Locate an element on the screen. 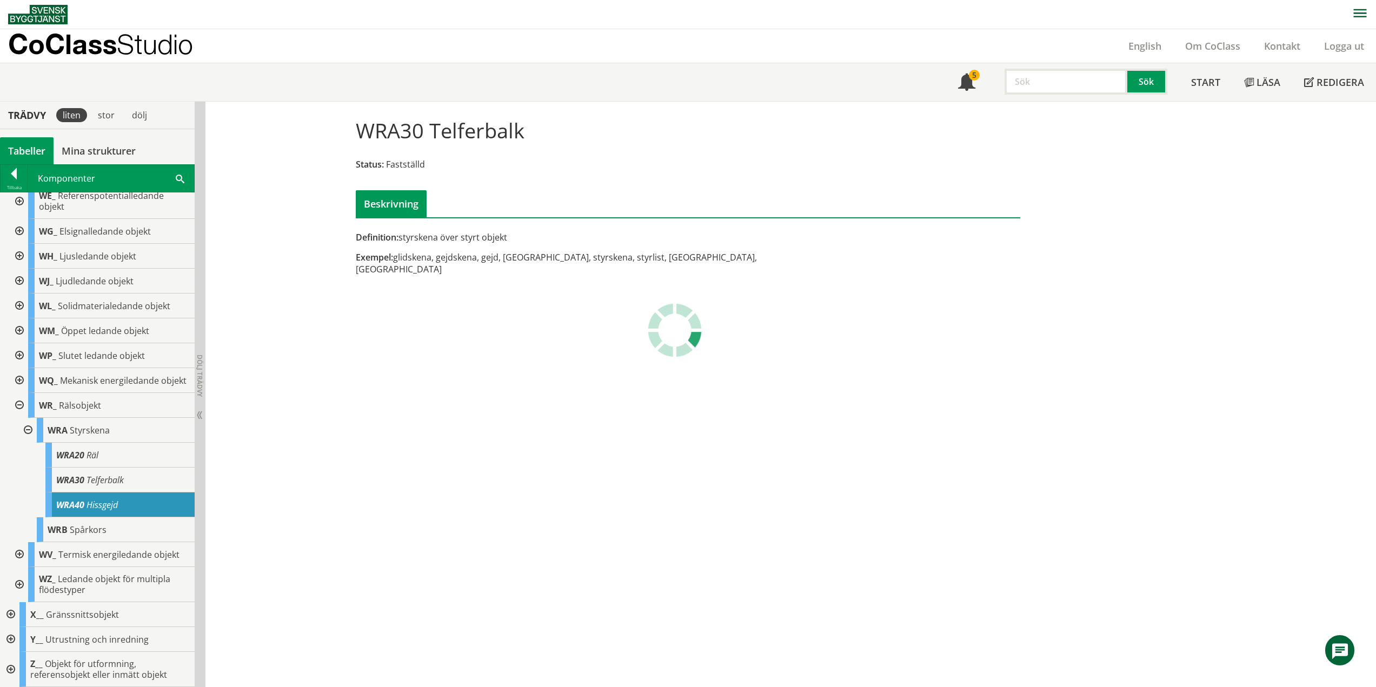  span: Referenspotentialledande objekt is located at coordinates (101, 201).